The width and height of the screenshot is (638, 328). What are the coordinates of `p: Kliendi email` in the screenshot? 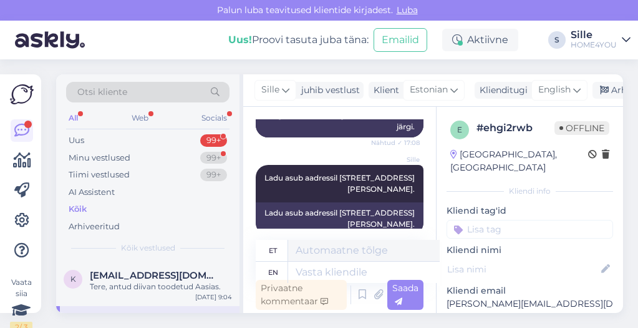 It's located at (530, 290).